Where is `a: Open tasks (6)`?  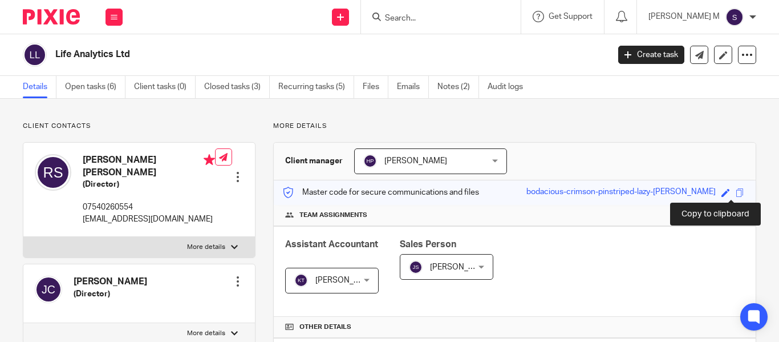
a: Open tasks (6) is located at coordinates (95, 87).